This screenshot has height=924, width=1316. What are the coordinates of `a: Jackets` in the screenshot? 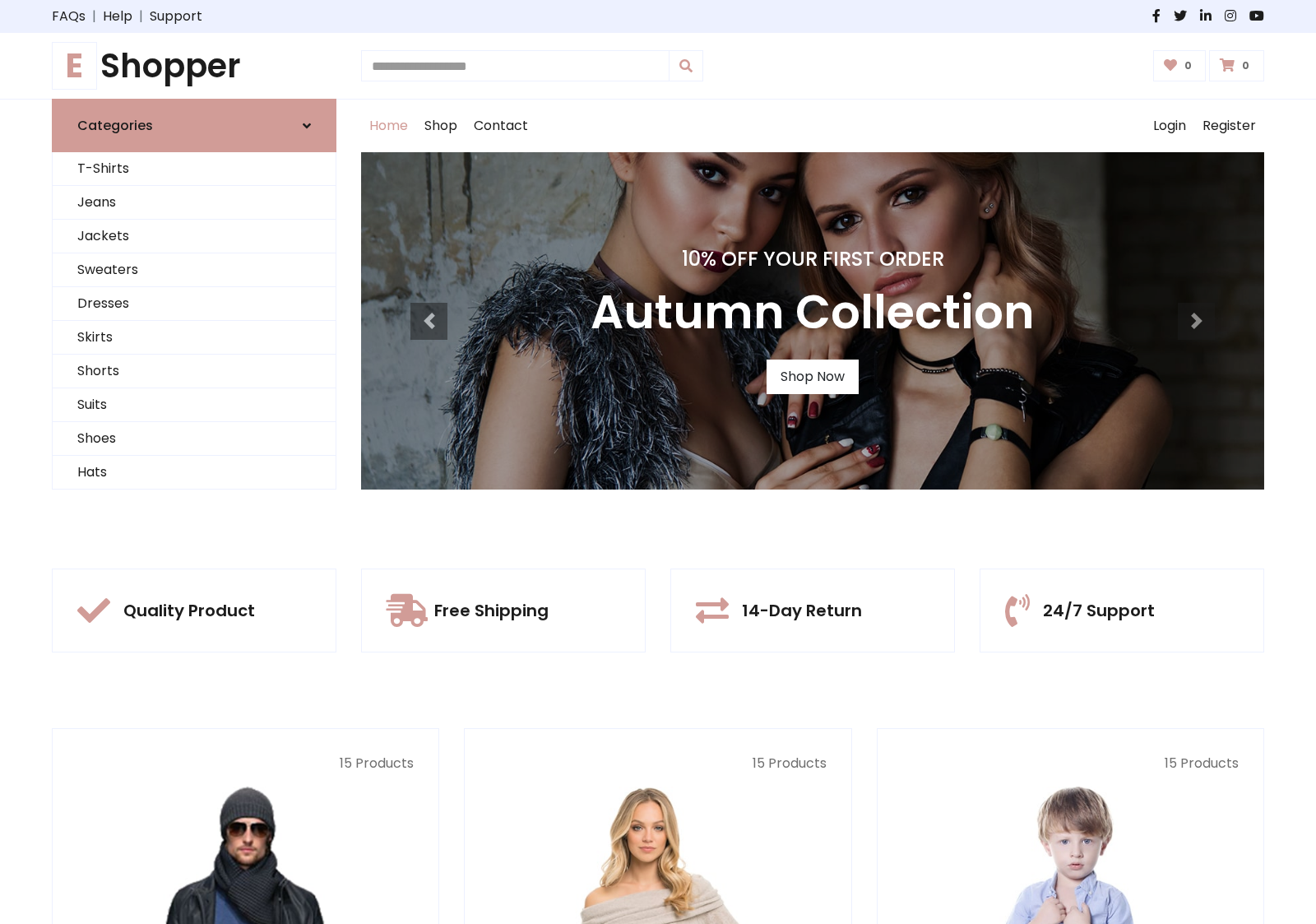 It's located at (194, 236).